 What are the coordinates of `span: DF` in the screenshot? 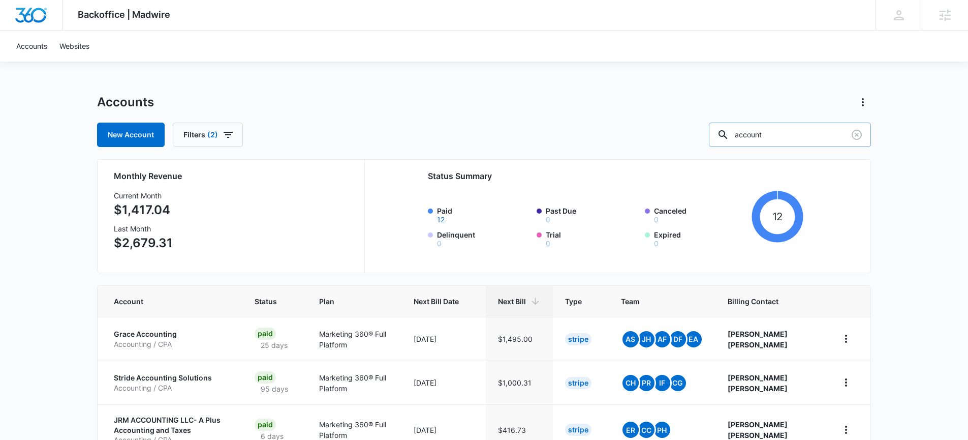 It's located at (678, 339).